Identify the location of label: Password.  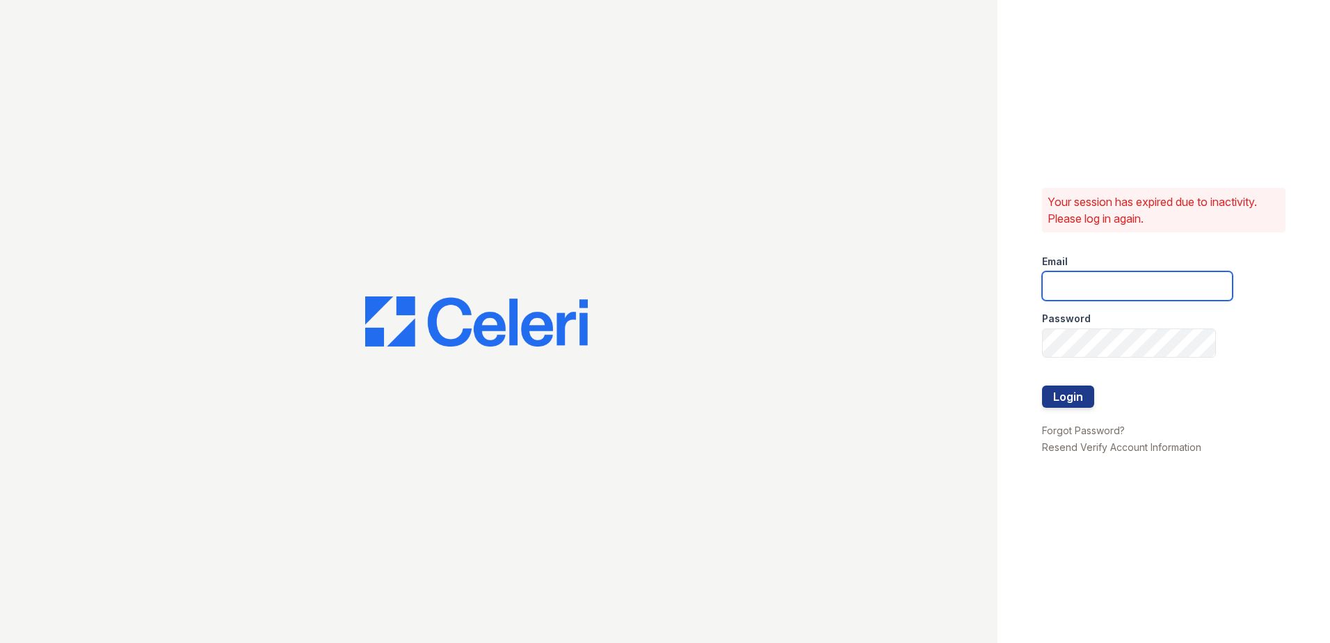
(1066, 318).